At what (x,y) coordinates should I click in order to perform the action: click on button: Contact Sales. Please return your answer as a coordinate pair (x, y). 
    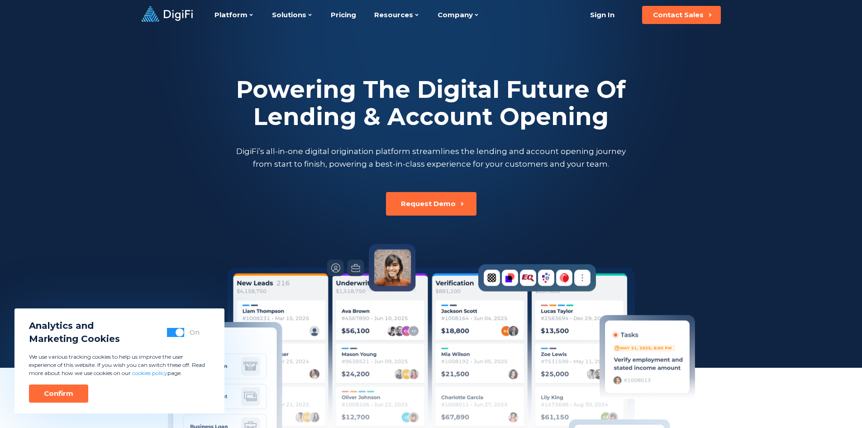
    Looking at the image, I should click on (681, 15).